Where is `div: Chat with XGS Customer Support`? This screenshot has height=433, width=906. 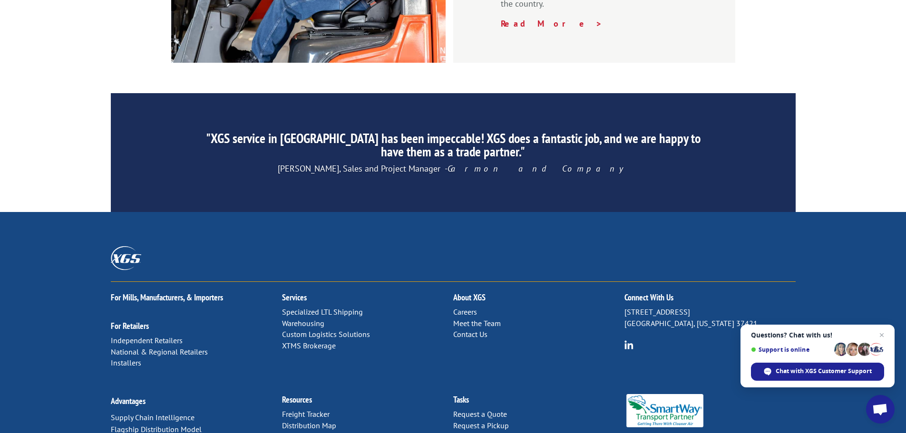
div: Chat with XGS Customer Support is located at coordinates (817, 372).